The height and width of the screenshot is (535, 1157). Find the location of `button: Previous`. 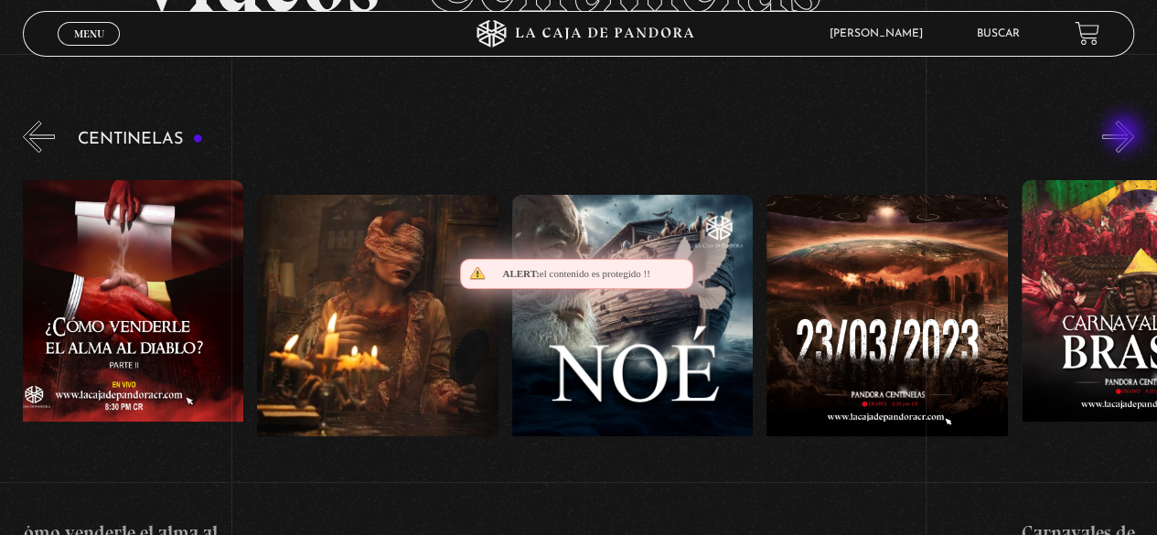

button: Previous is located at coordinates (38, 136).